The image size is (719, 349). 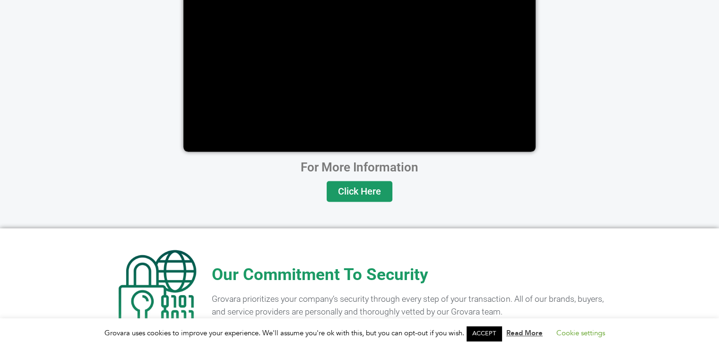 What do you see at coordinates (320, 274) in the screenshot?
I see `span: Our Commitment To Security` at bounding box center [320, 274].